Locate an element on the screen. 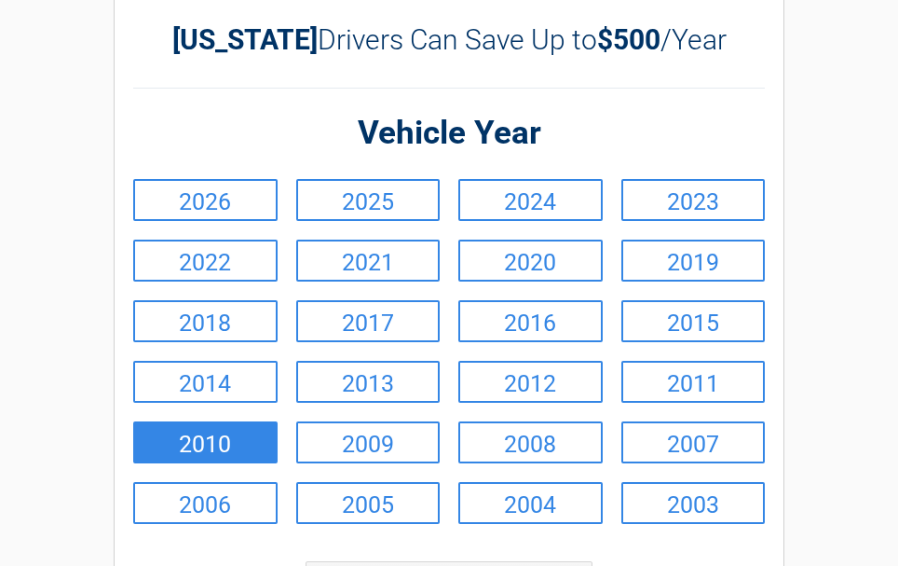 Image resolution: width=898 pixels, height=566 pixels. a: 2009 is located at coordinates (368, 442).